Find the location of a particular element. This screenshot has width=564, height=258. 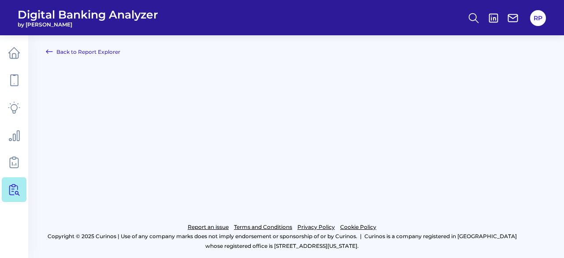

a: Cookie Policy is located at coordinates (358, 227).